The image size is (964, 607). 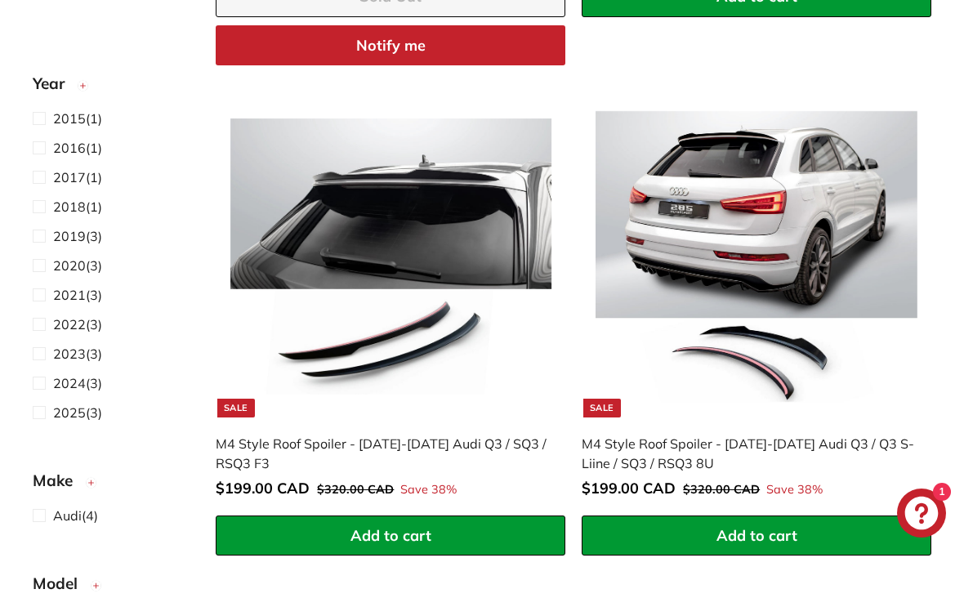 What do you see at coordinates (69, 383) in the screenshot?
I see `span: 2024` at bounding box center [69, 383].